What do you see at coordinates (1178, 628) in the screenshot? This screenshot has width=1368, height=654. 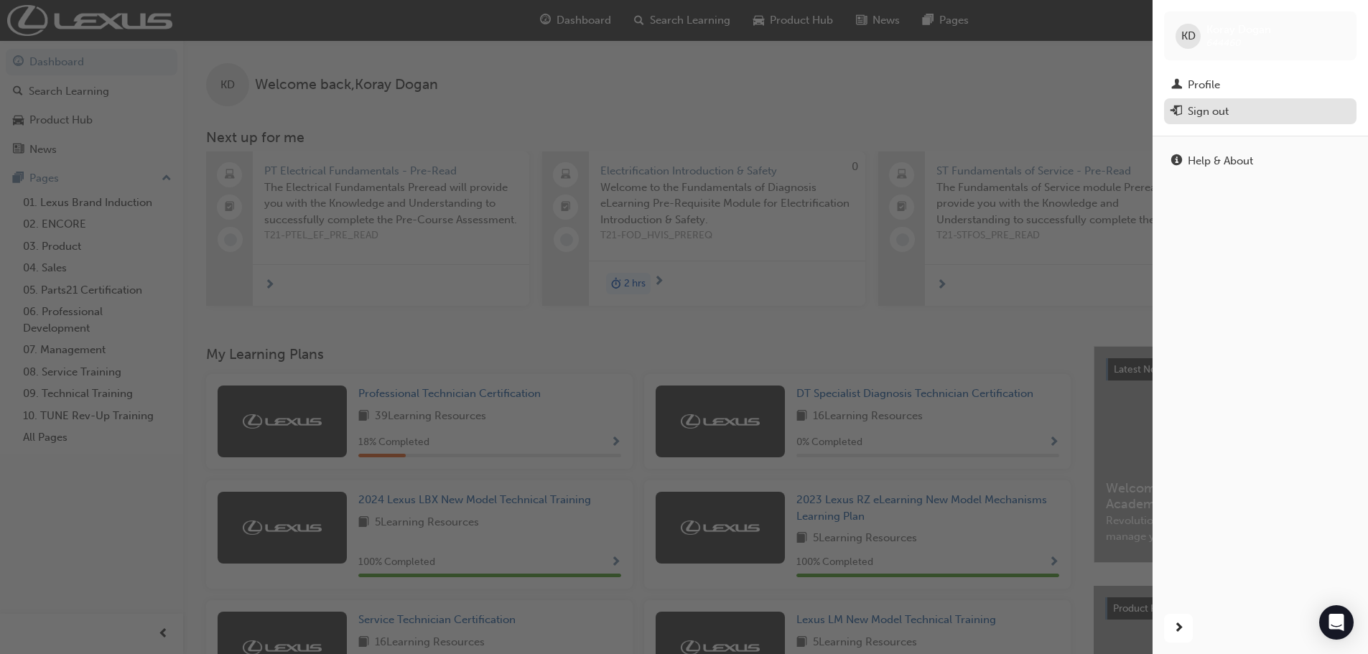 I see `span: next-icon` at bounding box center [1178, 628].